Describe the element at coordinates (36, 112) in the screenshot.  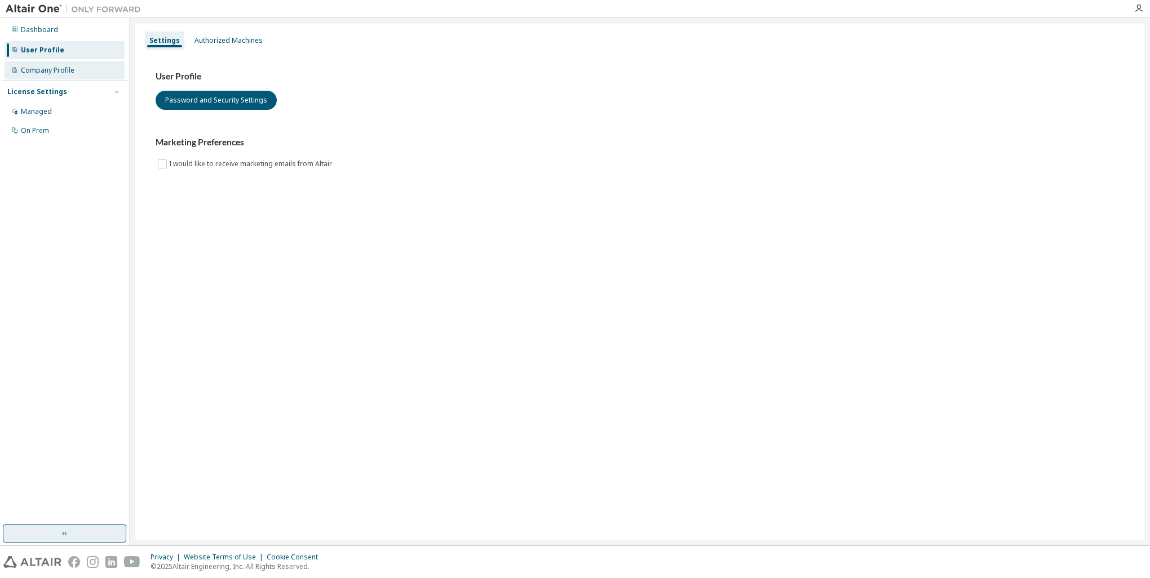
I see `div: Managed` at that location.